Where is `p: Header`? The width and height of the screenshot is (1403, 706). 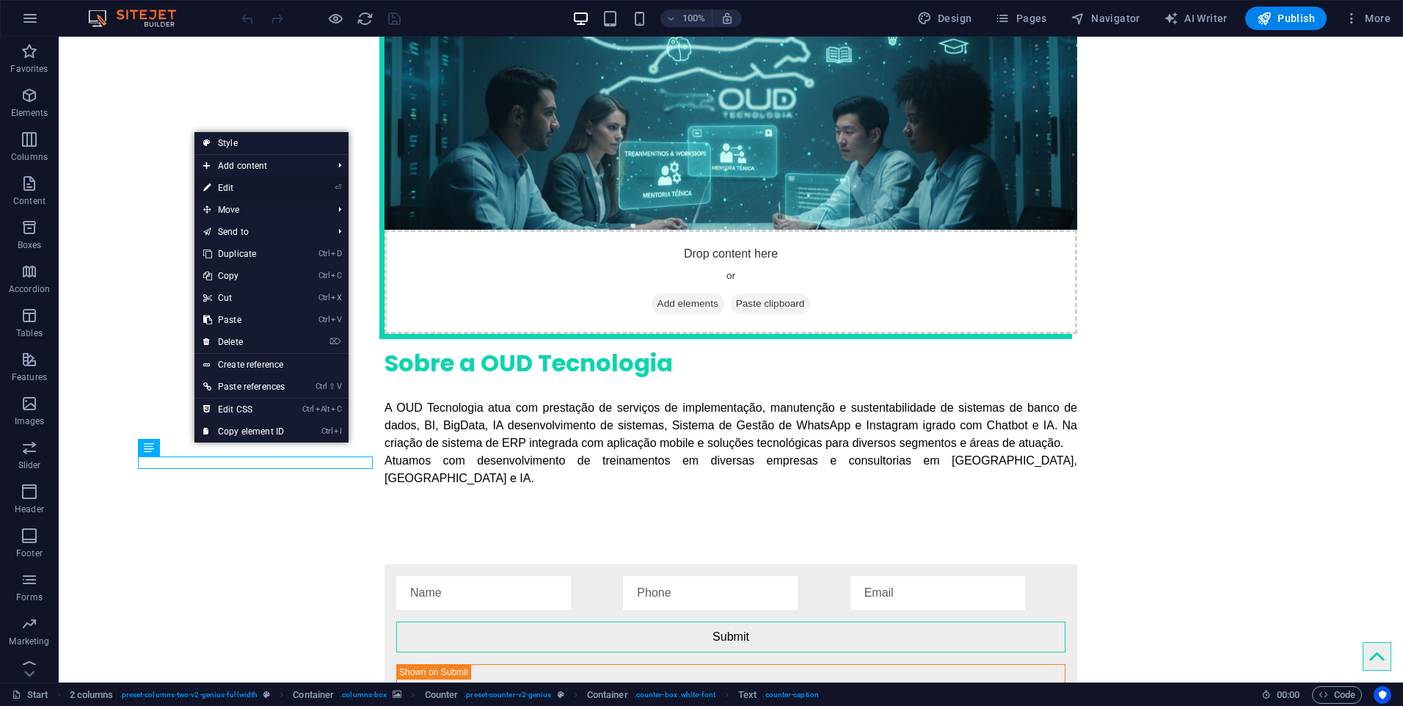 p: Header is located at coordinates (29, 509).